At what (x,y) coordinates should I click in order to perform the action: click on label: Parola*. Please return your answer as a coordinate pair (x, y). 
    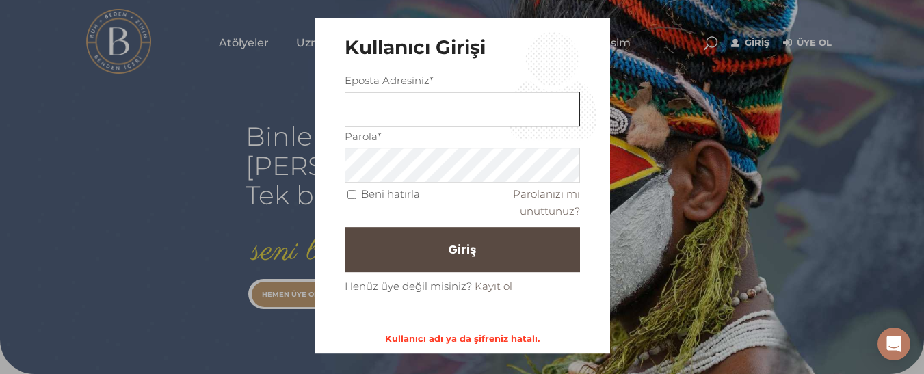
    Looking at the image, I should click on (363, 136).